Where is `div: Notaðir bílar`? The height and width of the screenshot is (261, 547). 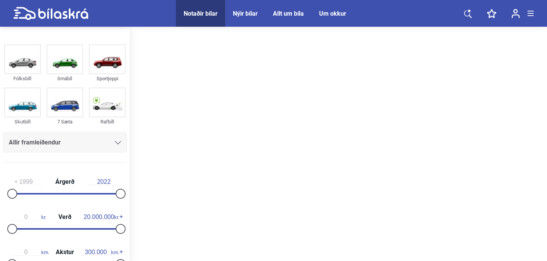
div: Notaðir bílar is located at coordinates (201, 13).